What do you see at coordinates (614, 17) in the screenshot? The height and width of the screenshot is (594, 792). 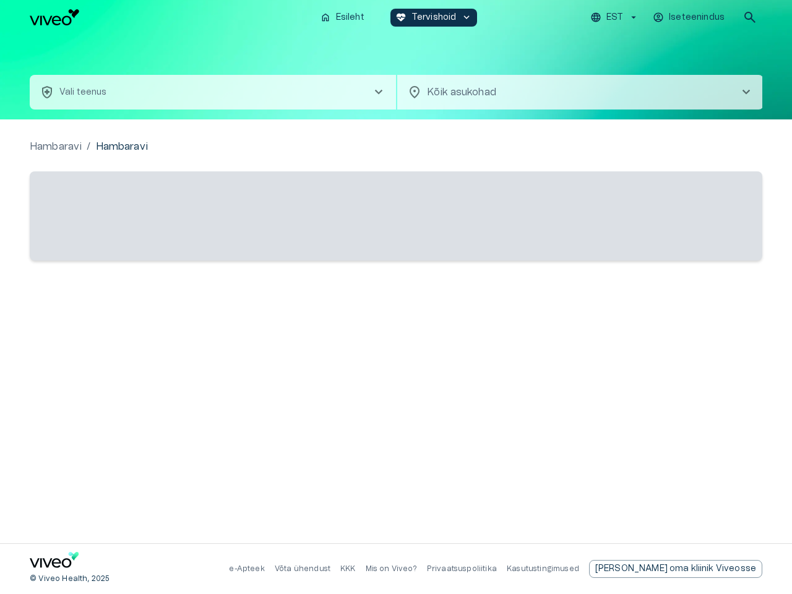 I see `p: EST` at bounding box center [614, 17].